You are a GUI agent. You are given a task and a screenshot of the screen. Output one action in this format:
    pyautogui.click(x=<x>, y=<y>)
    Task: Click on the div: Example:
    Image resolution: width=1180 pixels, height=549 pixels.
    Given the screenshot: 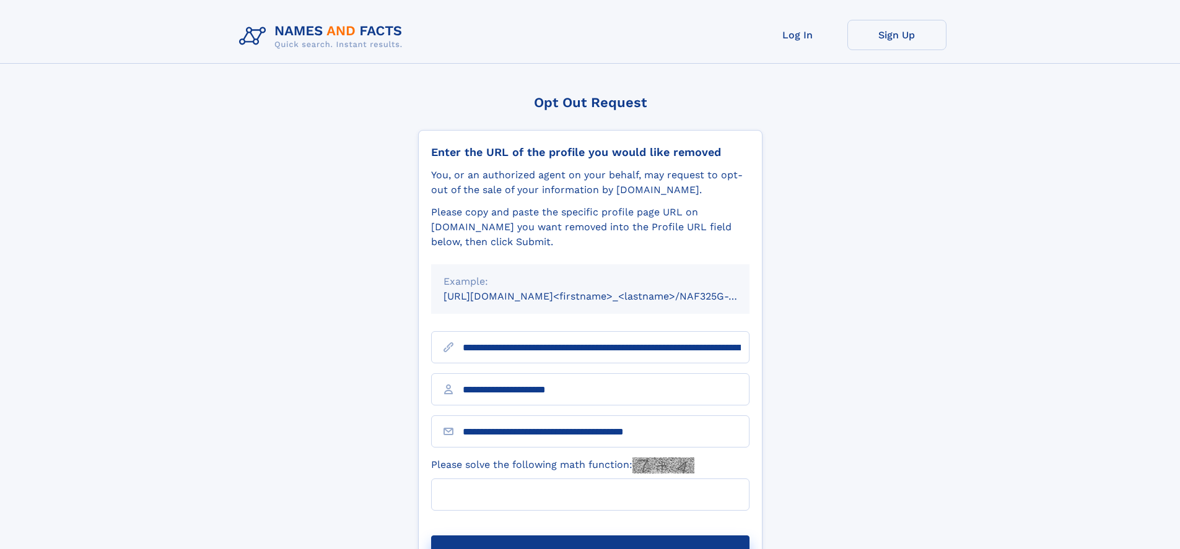 What is the action you would take?
    pyautogui.click(x=590, y=282)
    